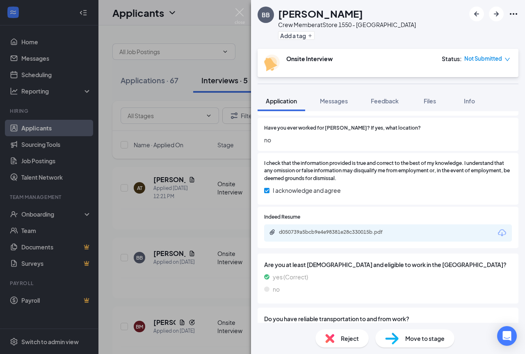 This screenshot has height=354, width=525. I want to click on span: Messages, so click(334, 101).